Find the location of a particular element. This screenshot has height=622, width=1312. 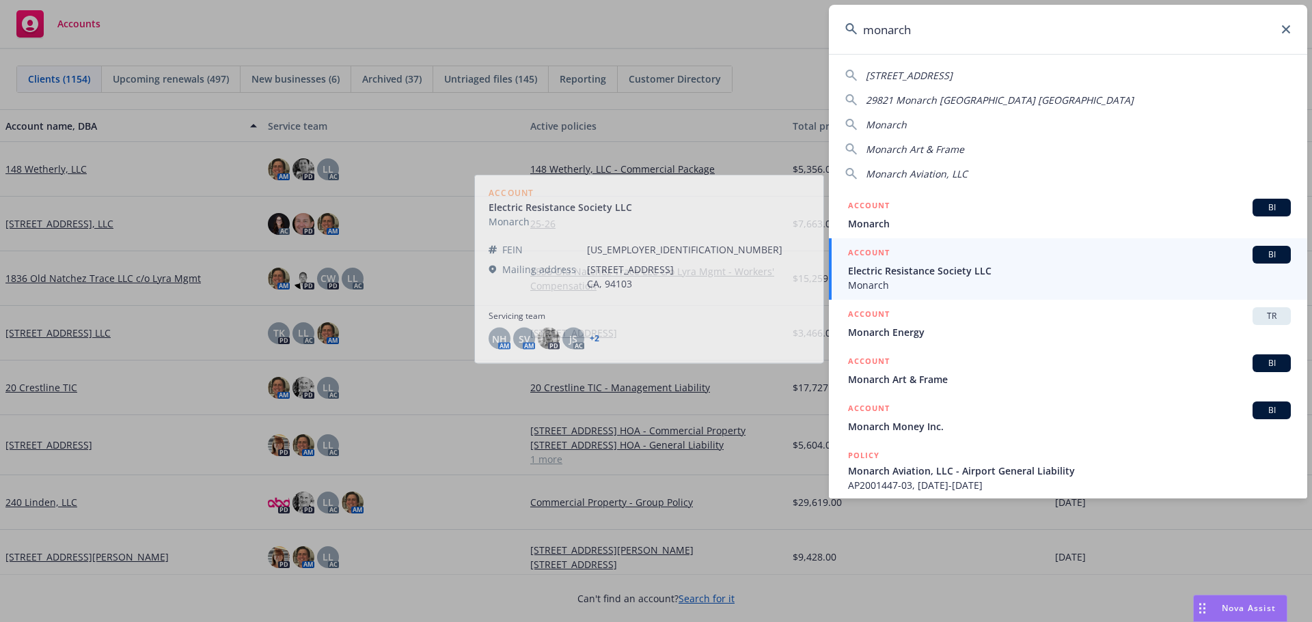

h5: POLICY is located at coordinates (863, 456).